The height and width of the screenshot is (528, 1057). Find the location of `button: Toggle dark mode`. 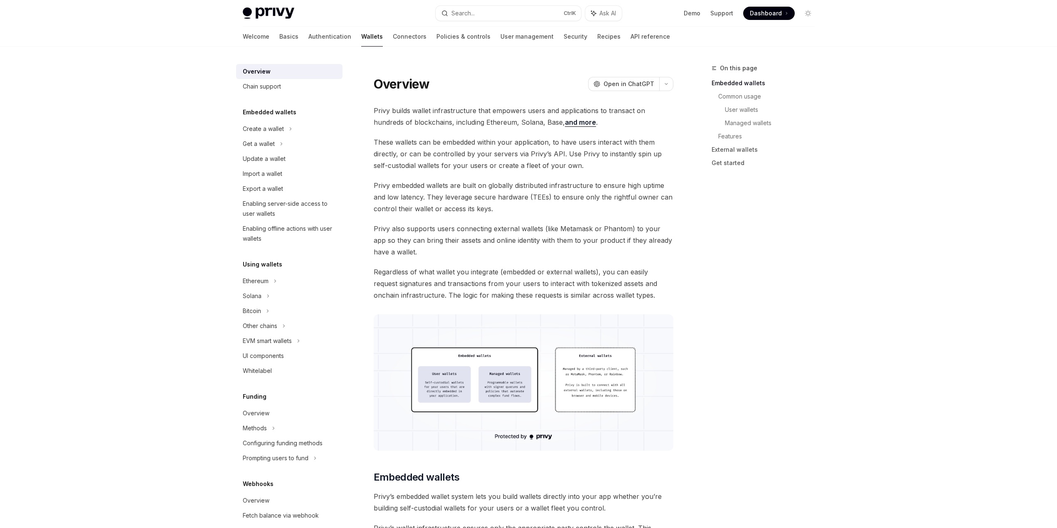

button: Toggle dark mode is located at coordinates (808, 13).